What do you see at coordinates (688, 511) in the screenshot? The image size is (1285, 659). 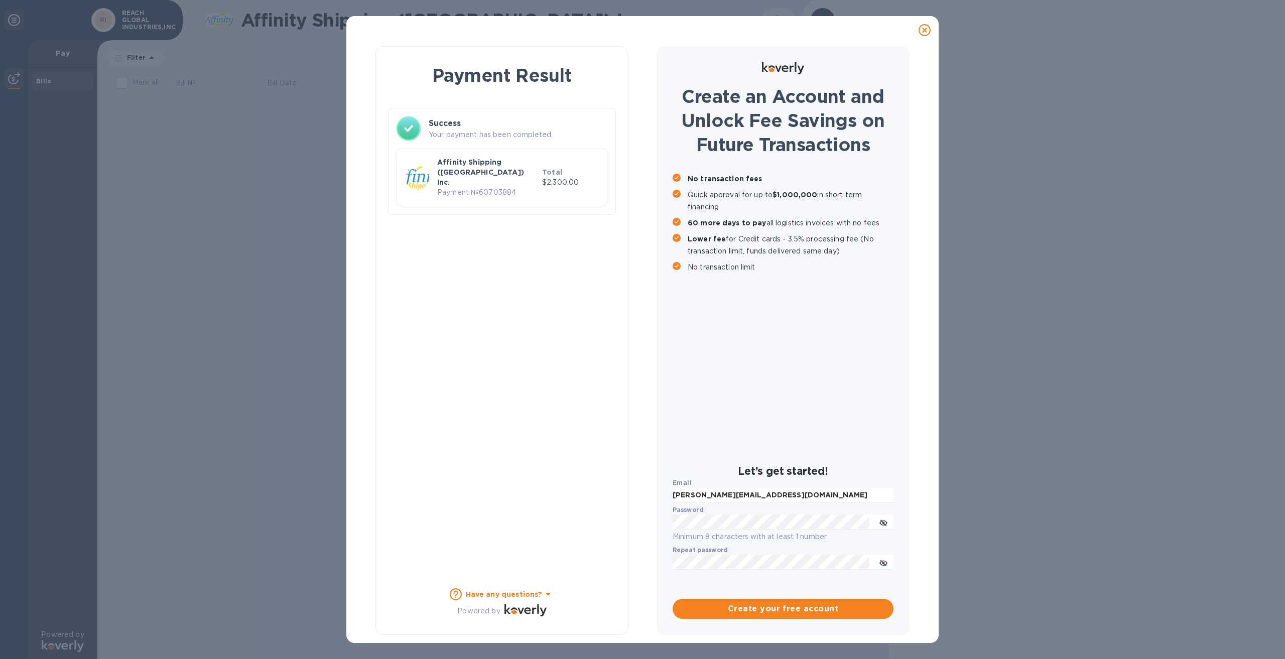 I see `label: Password` at bounding box center [688, 511].